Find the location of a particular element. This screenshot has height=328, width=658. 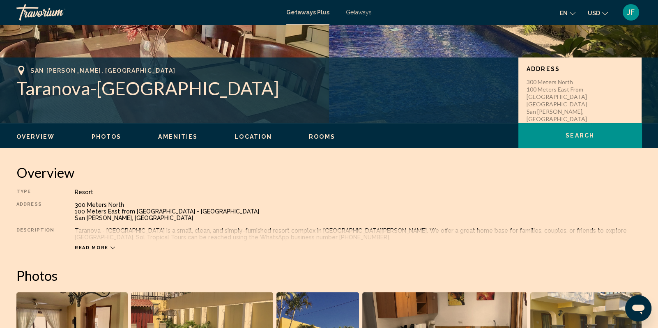

span: Search is located at coordinates (580, 136).